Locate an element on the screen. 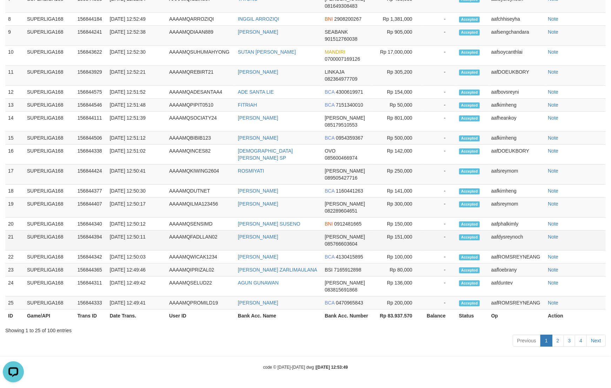  div: Showing 1 to 25 of 100 entries is located at coordinates (305, 329).